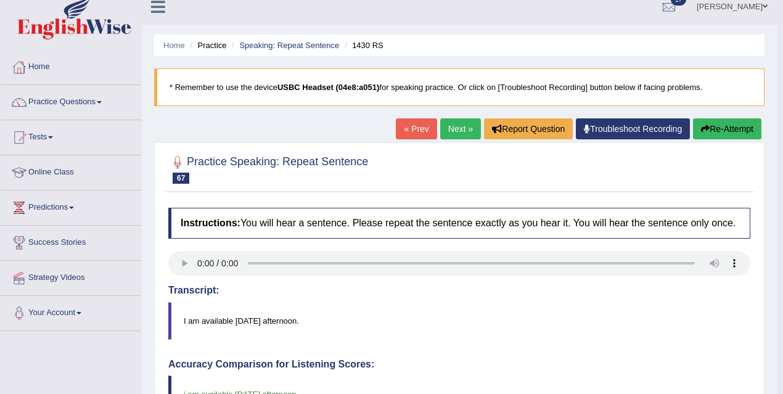 Image resolution: width=783 pixels, height=394 pixels. What do you see at coordinates (71, 276) in the screenshot?
I see `a: Strategy Videos` at bounding box center [71, 276].